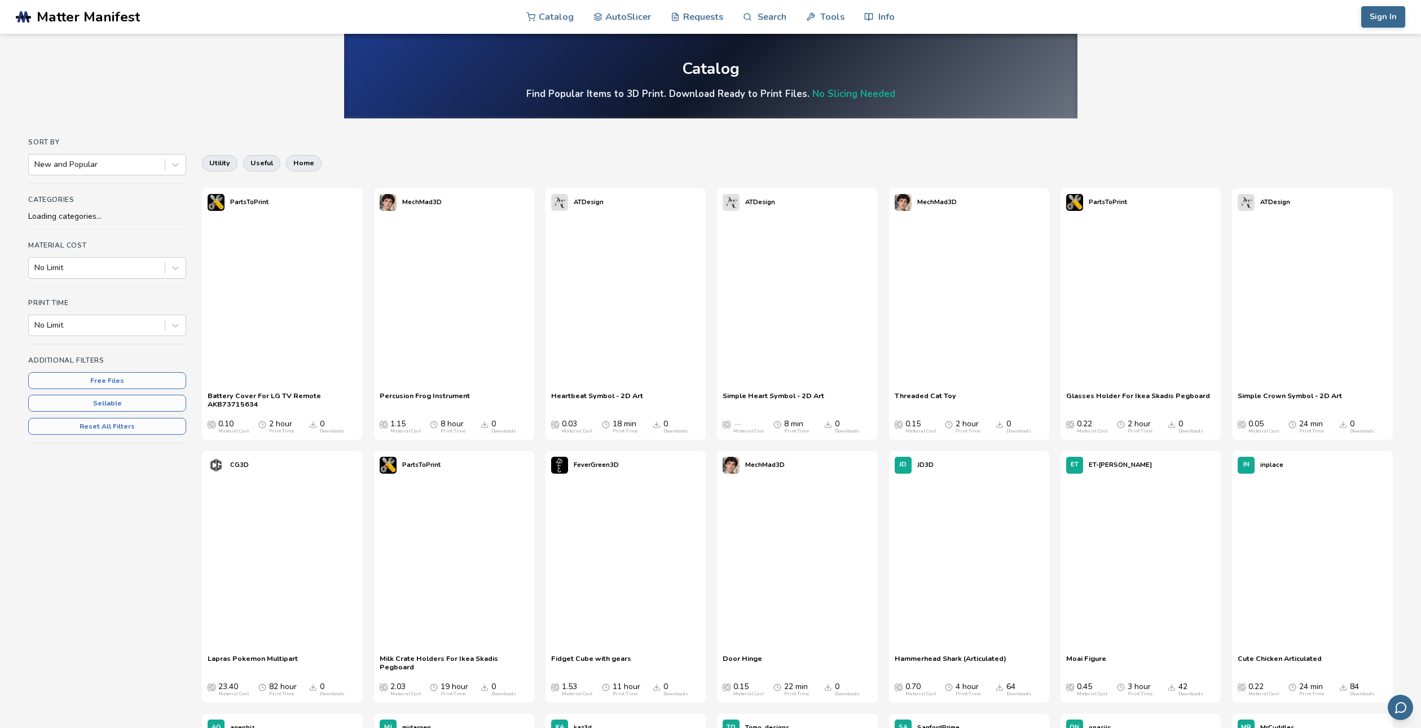  Describe the element at coordinates (425, 400) in the screenshot. I see `a: Percusion Frog Instrument` at that location.